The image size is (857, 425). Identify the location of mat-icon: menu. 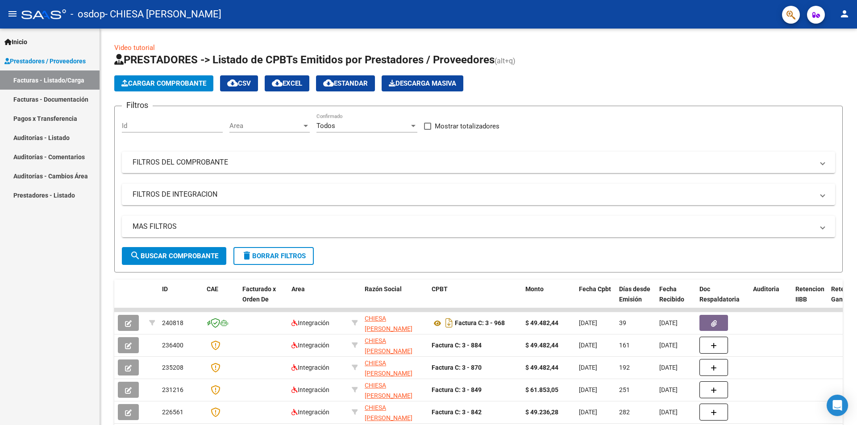
(12, 14).